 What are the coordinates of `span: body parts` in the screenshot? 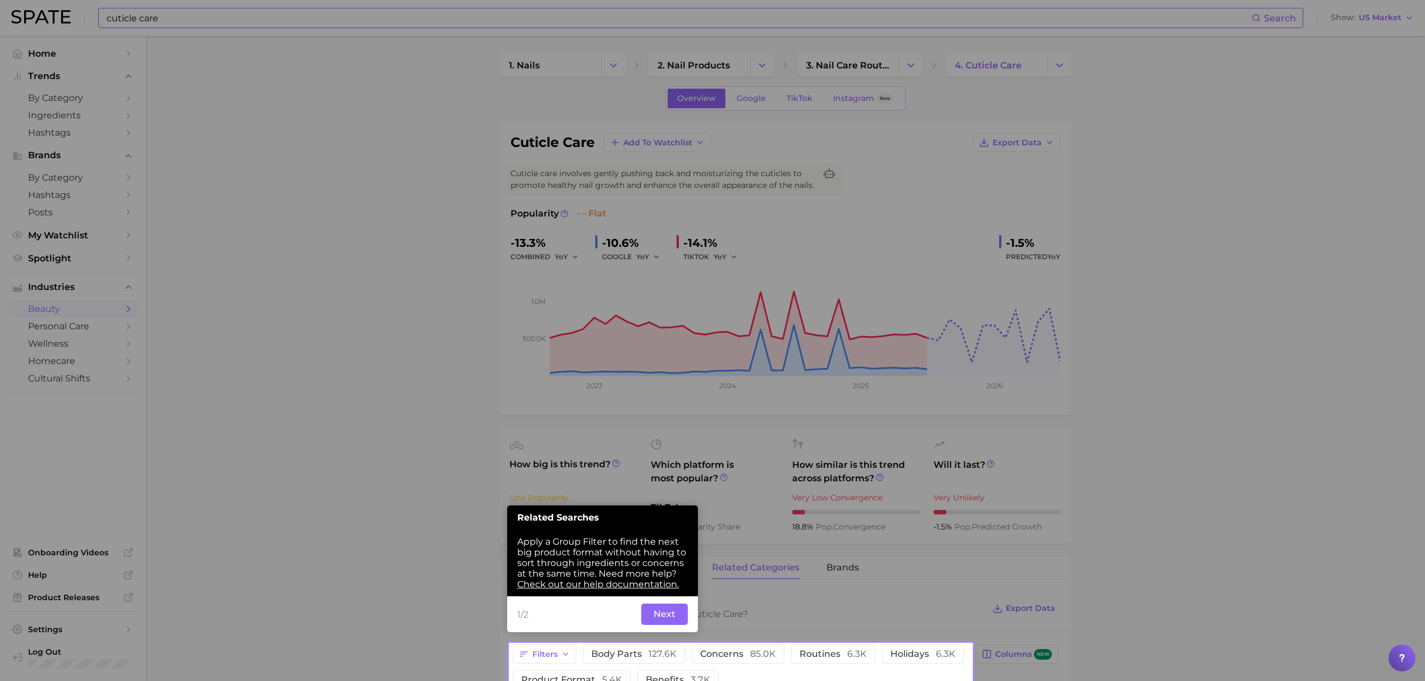 It's located at (634, 654).